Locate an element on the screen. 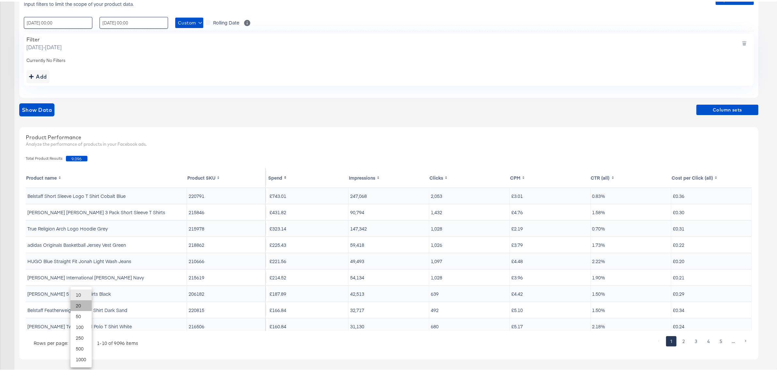 Image resolution: width=777 pixels, height=371 pixels. li: 1000 is located at coordinates (81, 358).